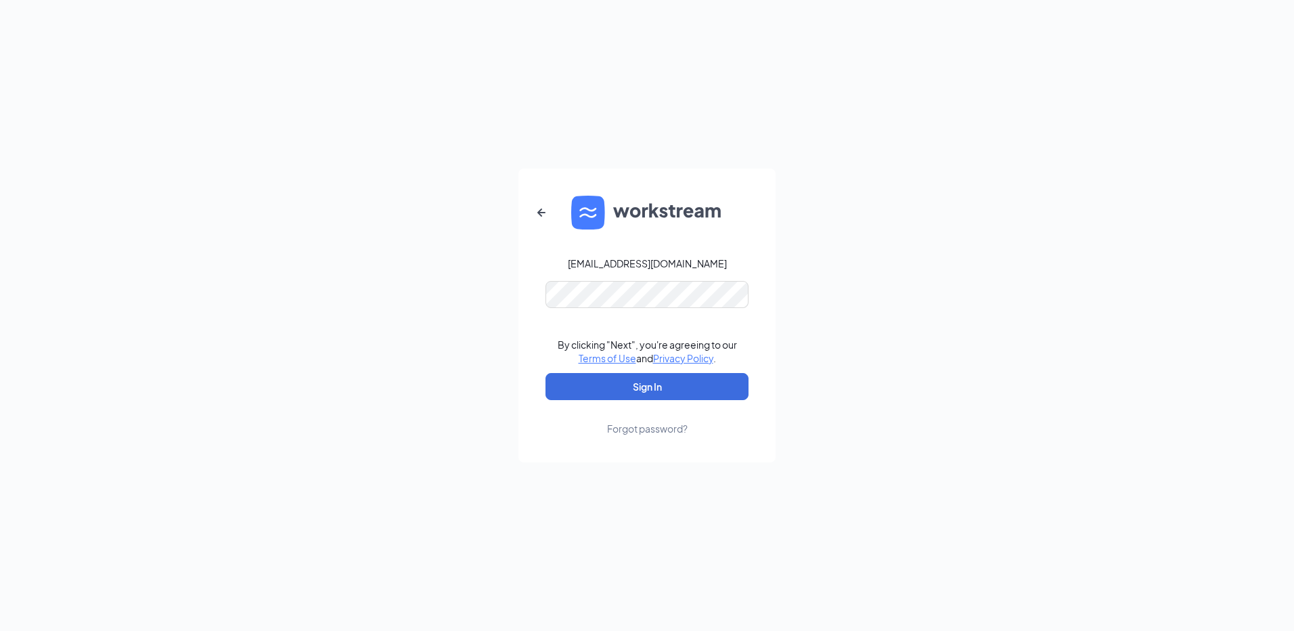  What do you see at coordinates (541, 212) in the screenshot?
I see `button: ArrowLeftNew` at bounding box center [541, 212].